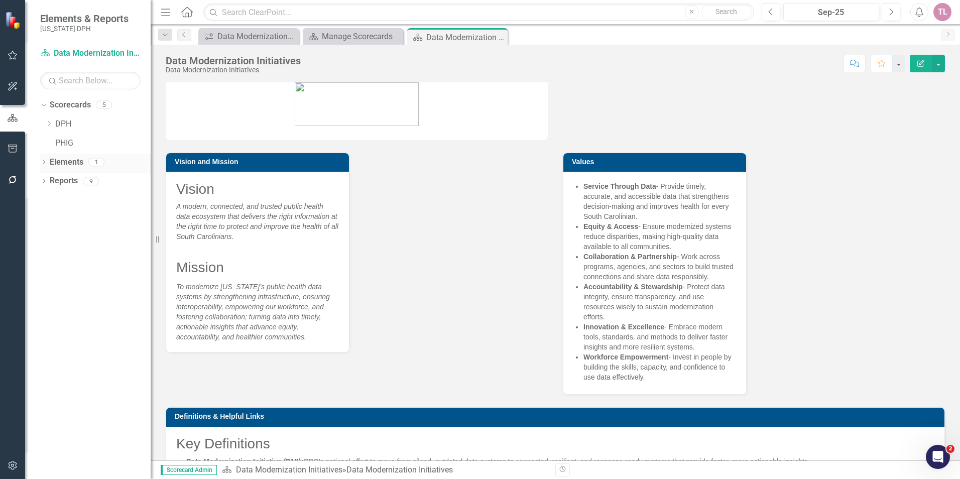 The width and height of the screenshot is (960, 479). I want to click on a: PHIG, so click(103, 143).